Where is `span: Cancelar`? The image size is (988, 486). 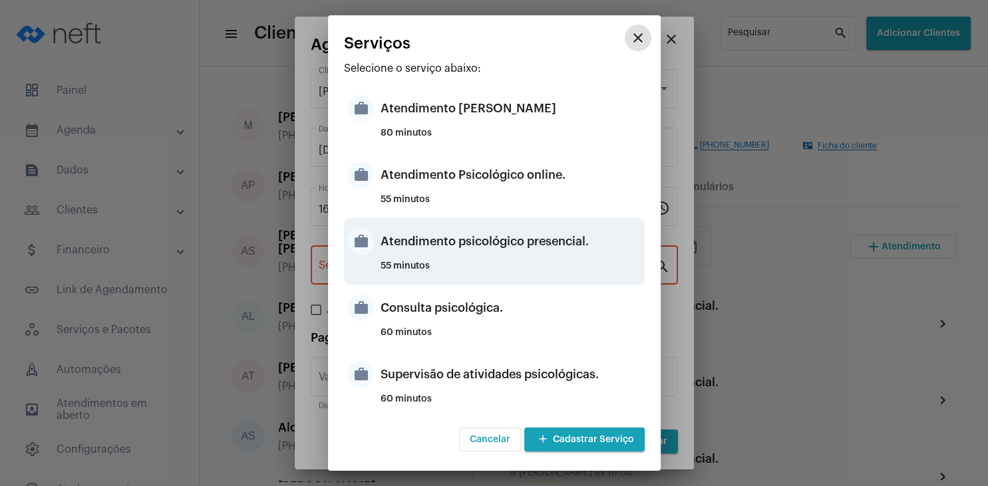 span: Cancelar is located at coordinates (489, 440).